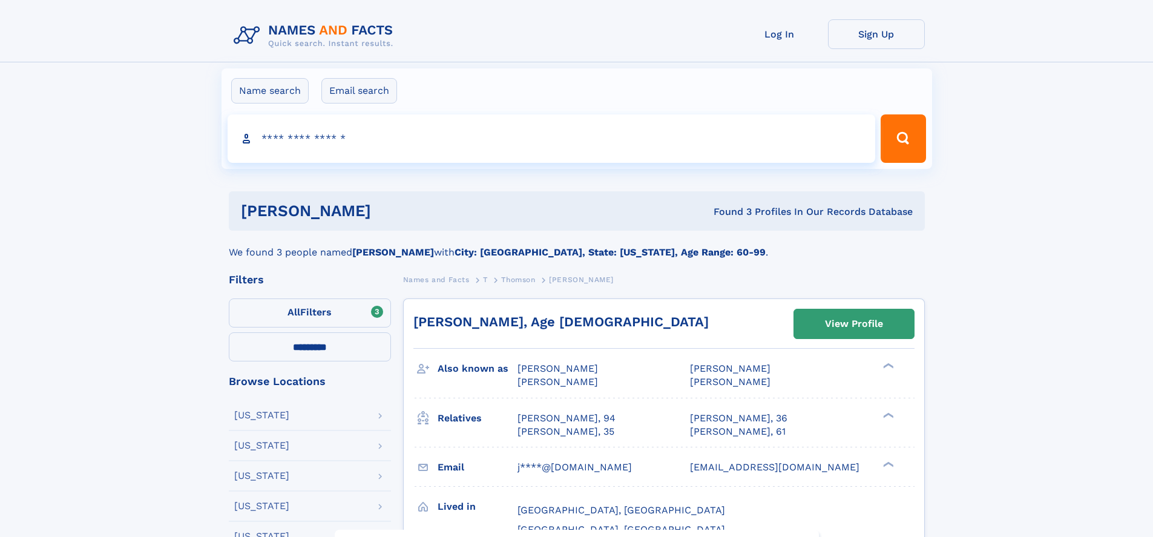  What do you see at coordinates (518, 280) in the screenshot?
I see `span: Thomson` at bounding box center [518, 280].